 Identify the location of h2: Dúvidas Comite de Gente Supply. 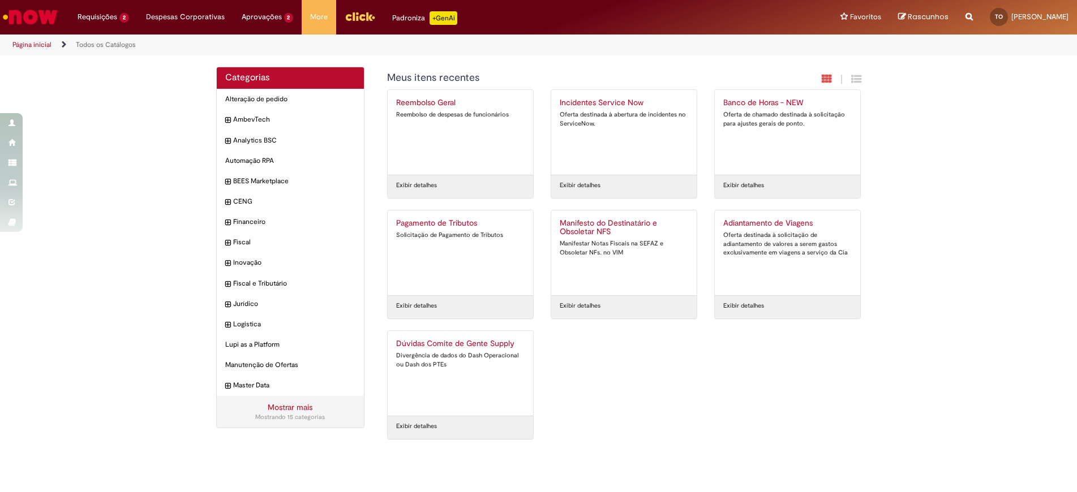
(460, 344).